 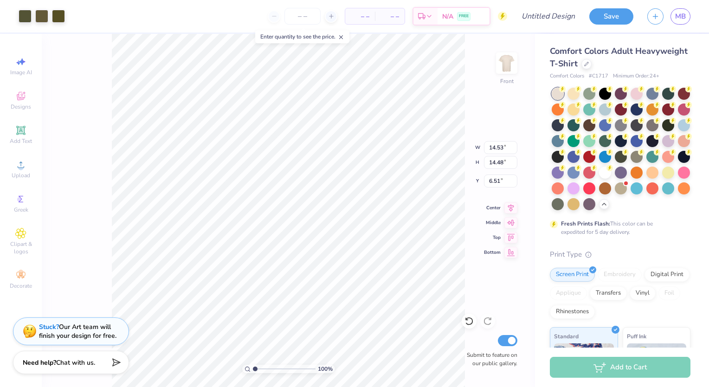 What do you see at coordinates (507, 81) in the screenshot?
I see `div: Front` at bounding box center [507, 81].